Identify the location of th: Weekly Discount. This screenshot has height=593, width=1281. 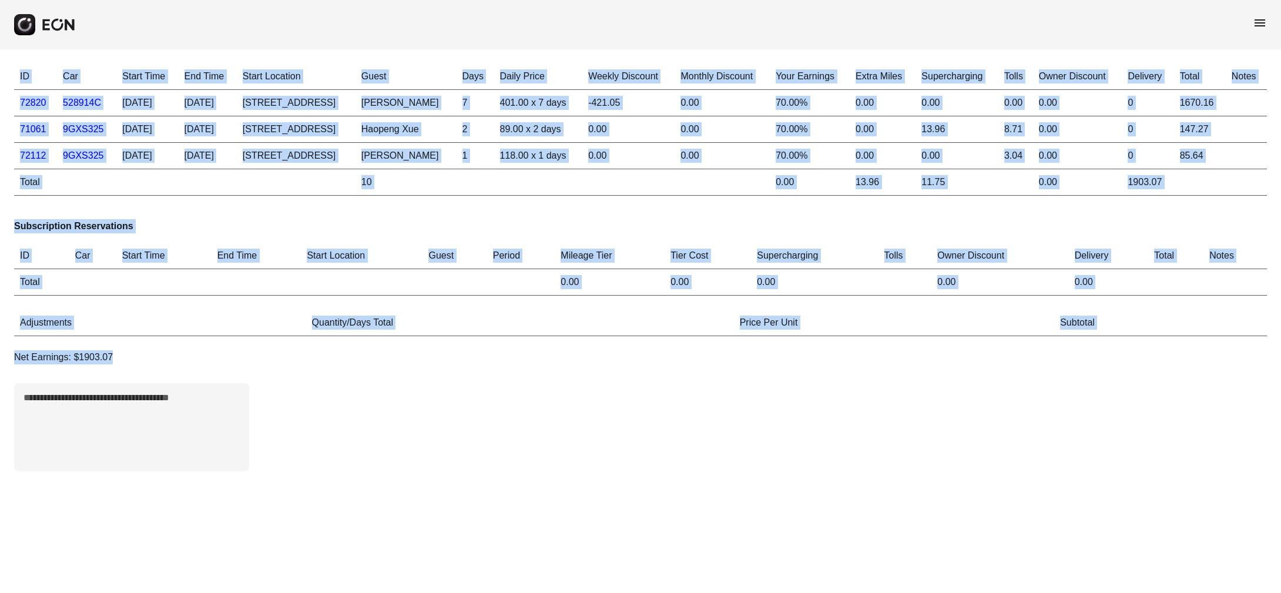
(628, 76).